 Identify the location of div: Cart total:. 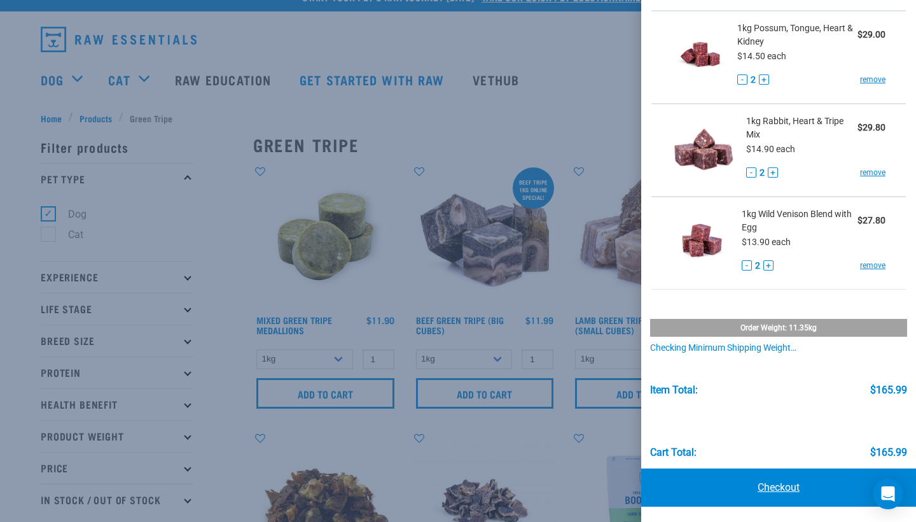
(673, 452).